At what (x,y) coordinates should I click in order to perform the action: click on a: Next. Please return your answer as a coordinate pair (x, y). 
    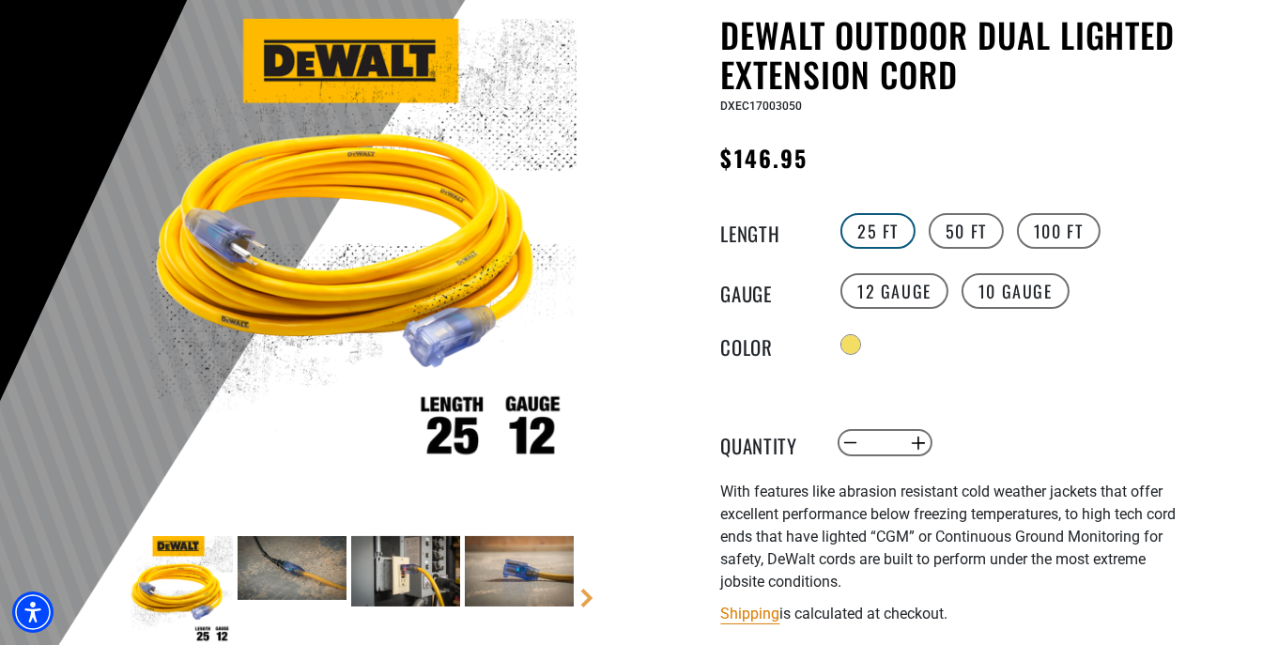
    Looking at the image, I should click on (587, 598).